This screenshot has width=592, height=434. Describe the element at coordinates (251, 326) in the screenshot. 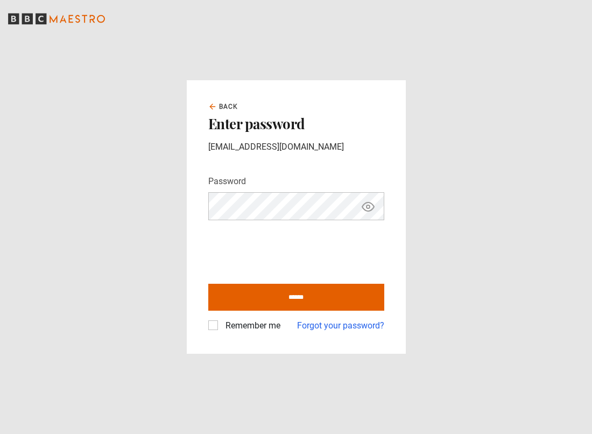

I see `label: Remember me` at that location.